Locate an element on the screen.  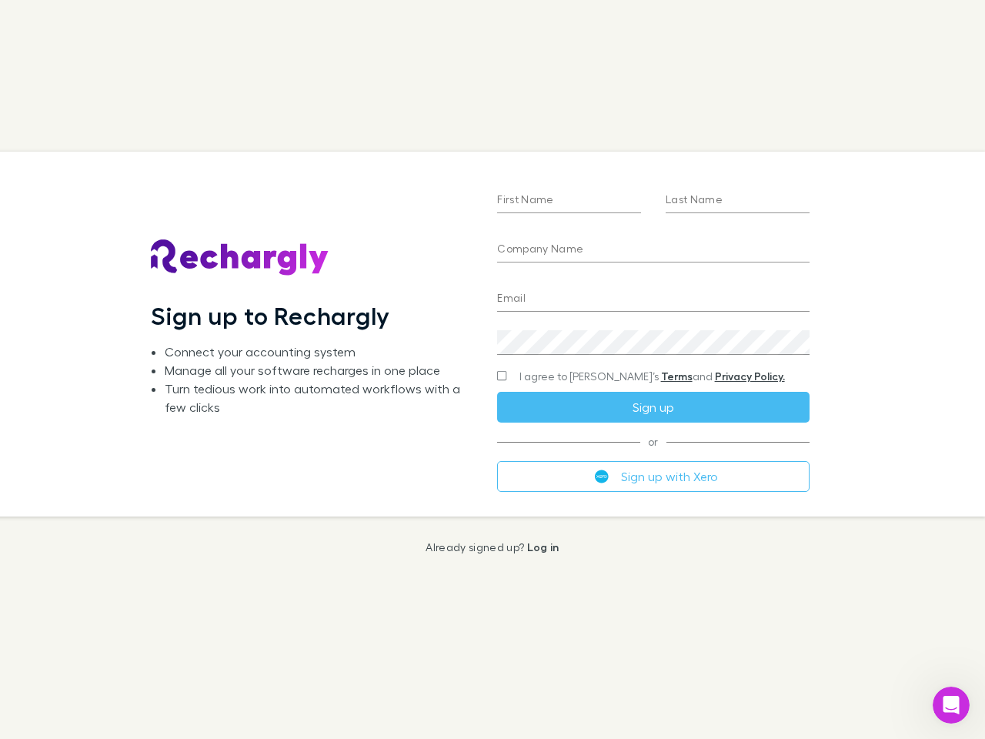
a: Privacy Policy. is located at coordinates (750, 376).